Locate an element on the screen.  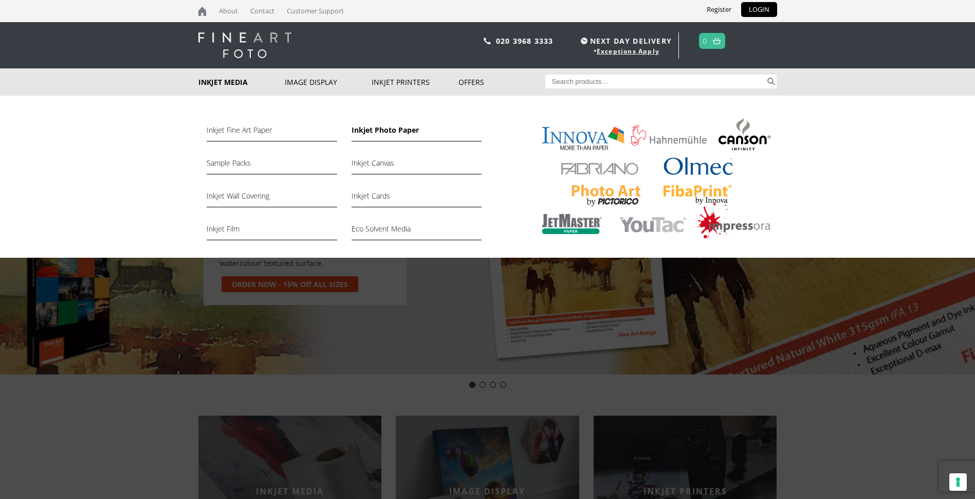
a: 020 3968 3333 is located at coordinates (525, 41).